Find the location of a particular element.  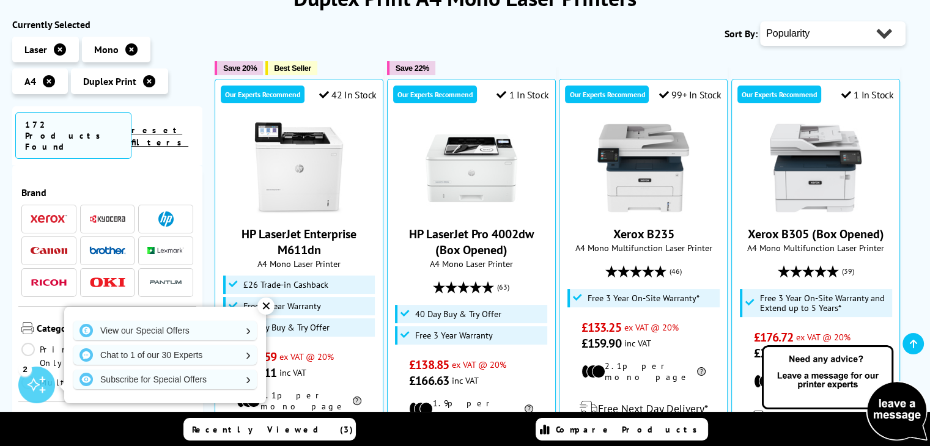

img: OKI is located at coordinates (108, 282).